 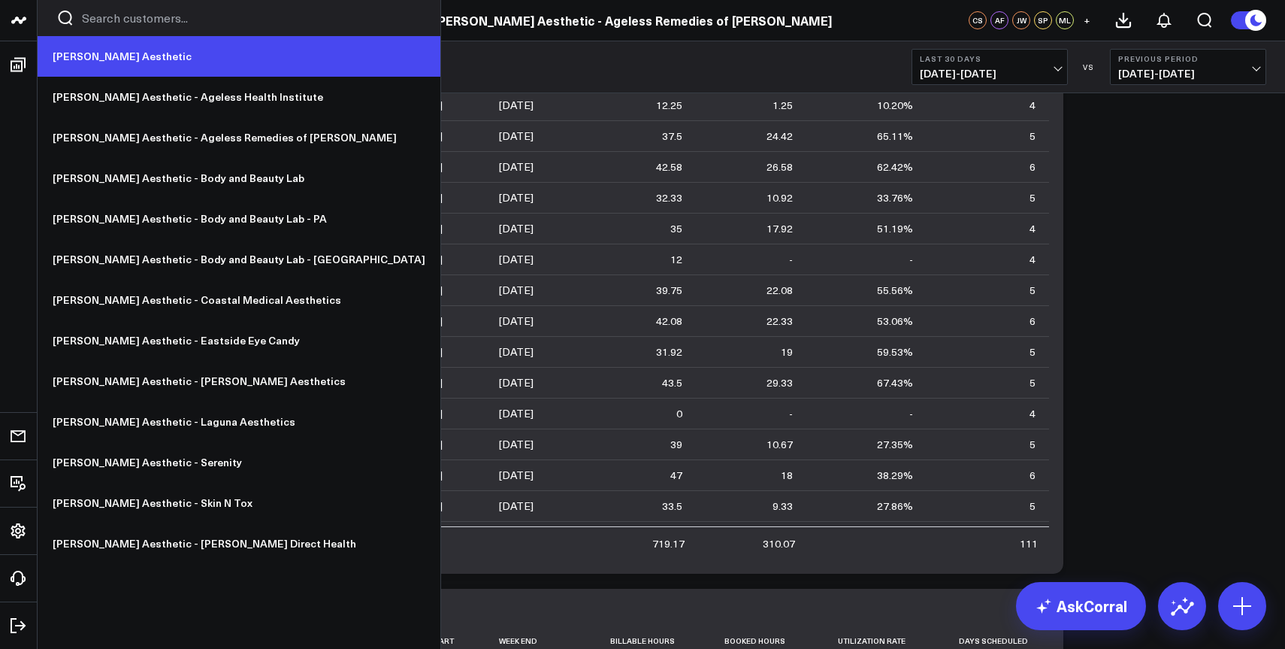 What do you see at coordinates (978, 20) in the screenshot?
I see `div: CS` at bounding box center [978, 20].